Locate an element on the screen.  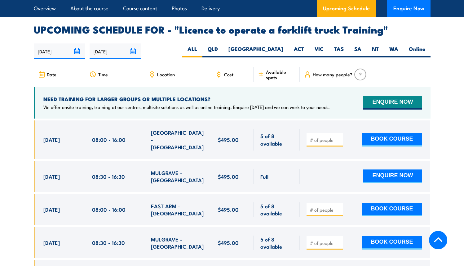
label: ALL is located at coordinates (192, 51).